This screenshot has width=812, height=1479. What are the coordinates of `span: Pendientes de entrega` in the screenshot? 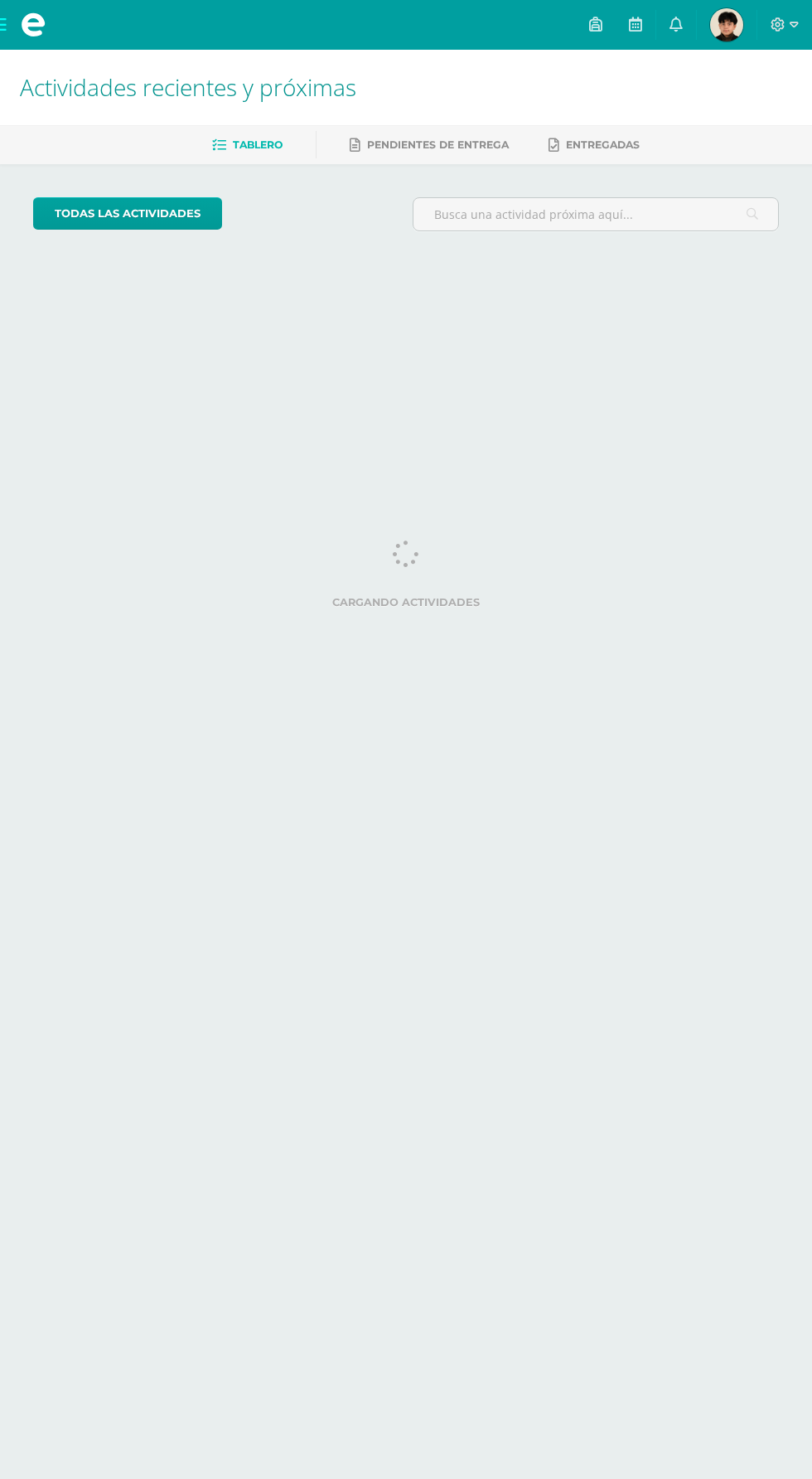 It's located at (438, 145).